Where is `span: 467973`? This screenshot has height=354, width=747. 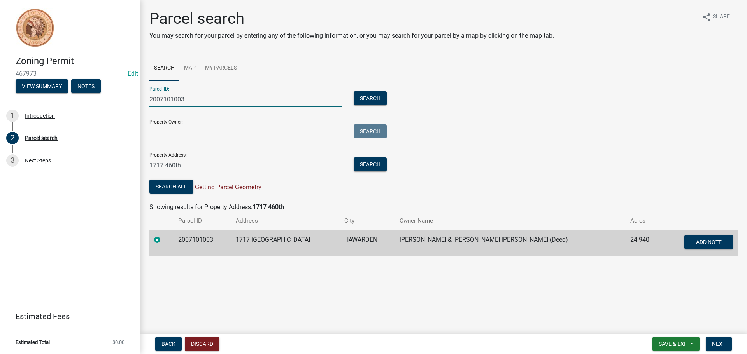 span: 467973 is located at coordinates (70, 74).